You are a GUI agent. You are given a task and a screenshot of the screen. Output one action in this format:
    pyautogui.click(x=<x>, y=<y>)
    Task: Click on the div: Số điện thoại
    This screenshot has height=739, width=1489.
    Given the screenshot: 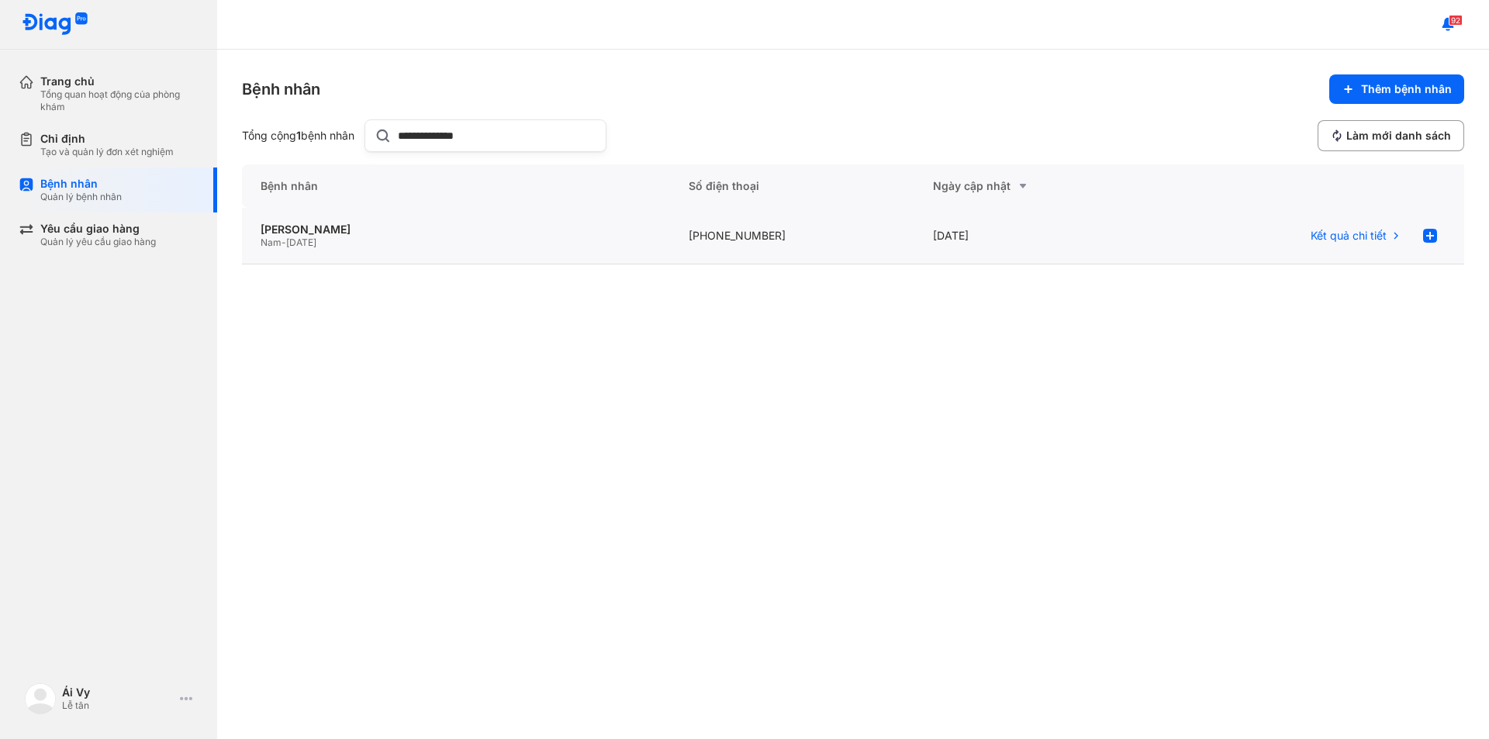 What is the action you would take?
    pyautogui.click(x=792, y=186)
    